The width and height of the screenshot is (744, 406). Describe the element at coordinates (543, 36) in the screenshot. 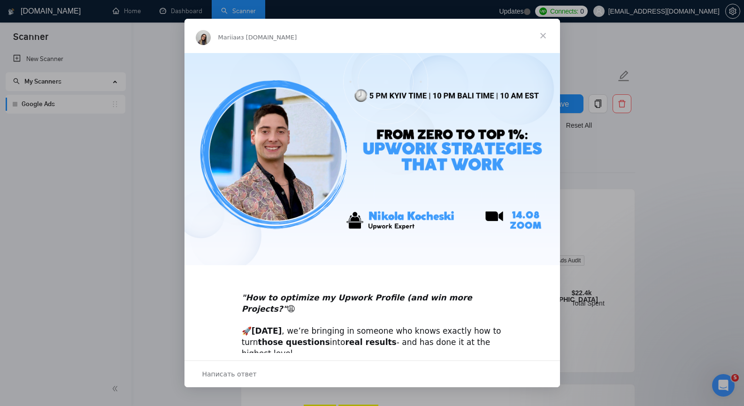

I see `span: Закрыть` at that location.